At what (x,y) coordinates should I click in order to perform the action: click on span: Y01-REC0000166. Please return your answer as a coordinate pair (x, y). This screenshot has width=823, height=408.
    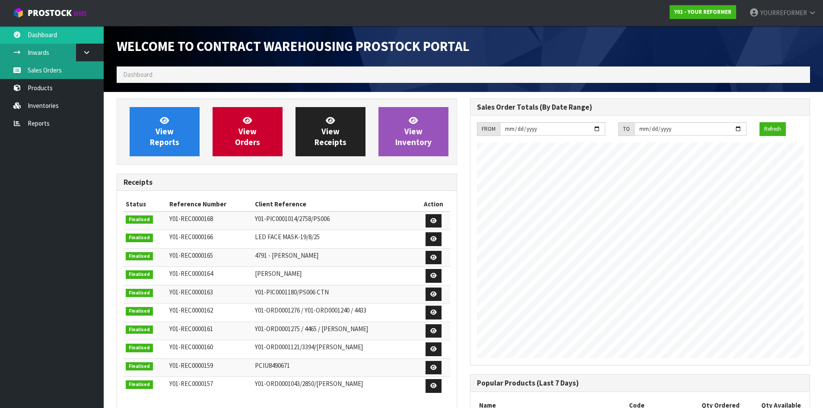
    Looking at the image, I should click on (191, 237).